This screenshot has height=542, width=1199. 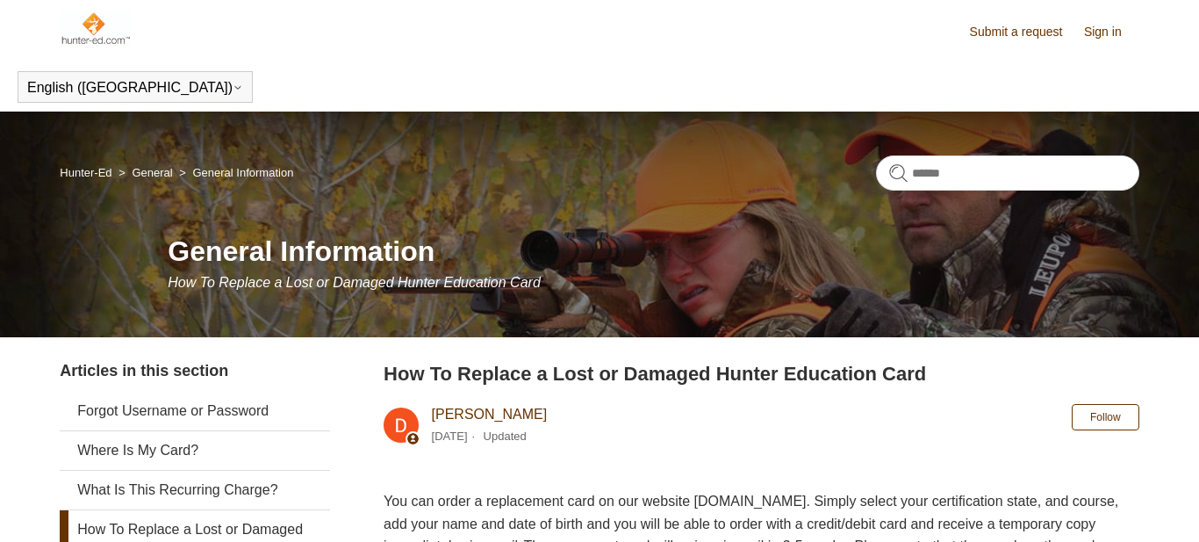 What do you see at coordinates (85, 172) in the screenshot?
I see `a: Hunter-Ed` at bounding box center [85, 172].